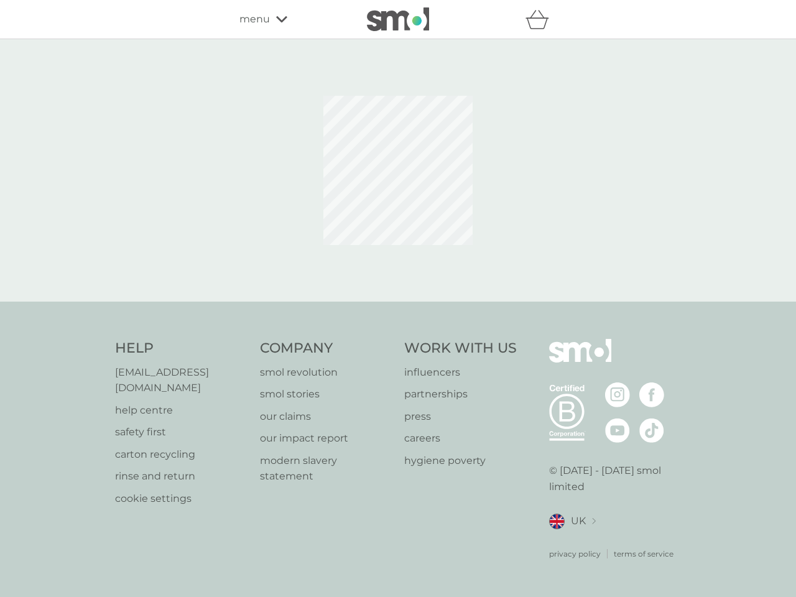 Image resolution: width=796 pixels, height=597 pixels. What do you see at coordinates (575, 554) in the screenshot?
I see `p: privacy policy` at bounding box center [575, 554].